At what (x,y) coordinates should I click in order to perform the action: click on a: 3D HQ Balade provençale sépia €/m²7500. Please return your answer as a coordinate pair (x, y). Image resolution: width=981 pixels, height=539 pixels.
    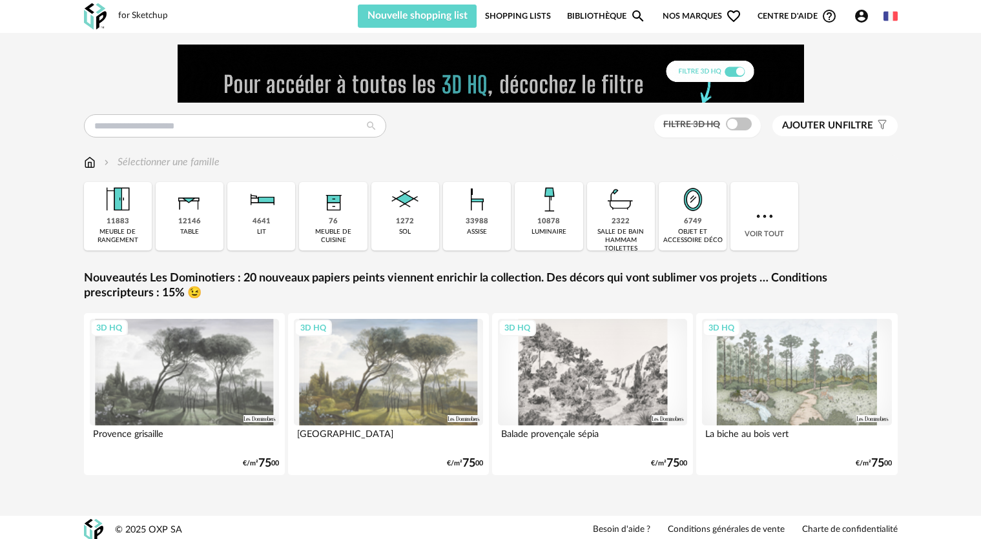
    Looking at the image, I should click on (593, 394).